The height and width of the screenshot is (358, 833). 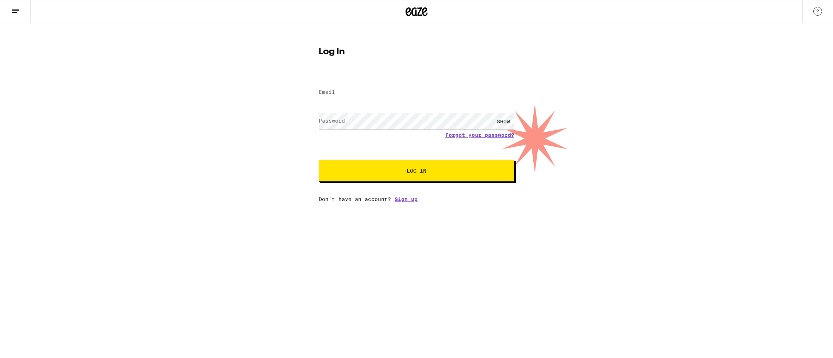 What do you see at coordinates (416, 52) in the screenshot?
I see `h1: Log In` at bounding box center [416, 52].